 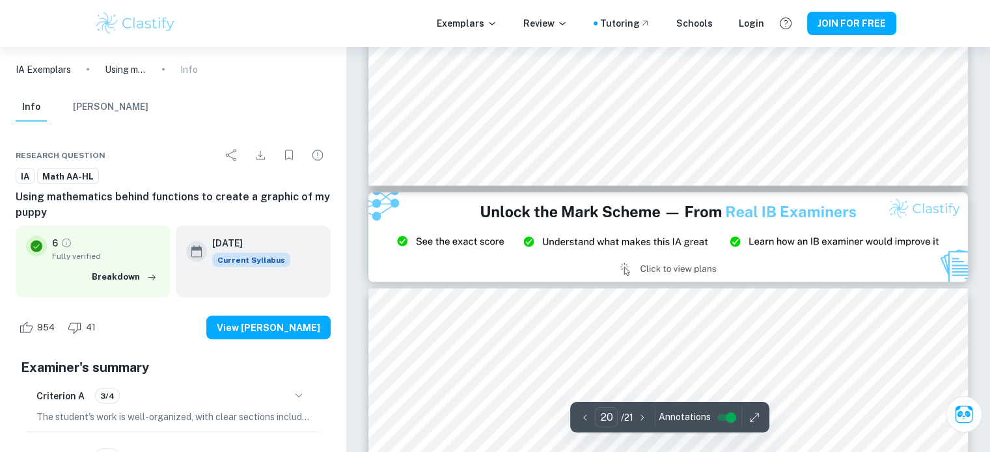 What do you see at coordinates (625, 23) in the screenshot?
I see `div: Tutoring` at bounding box center [625, 23].